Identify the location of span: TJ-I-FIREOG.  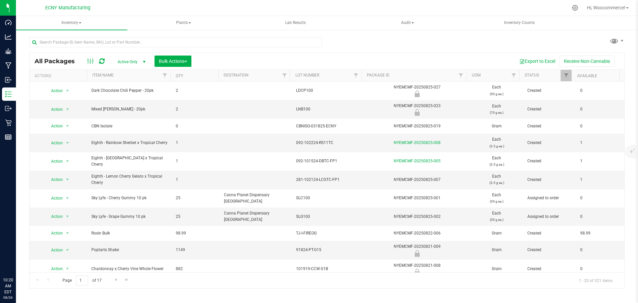
(328, 233).